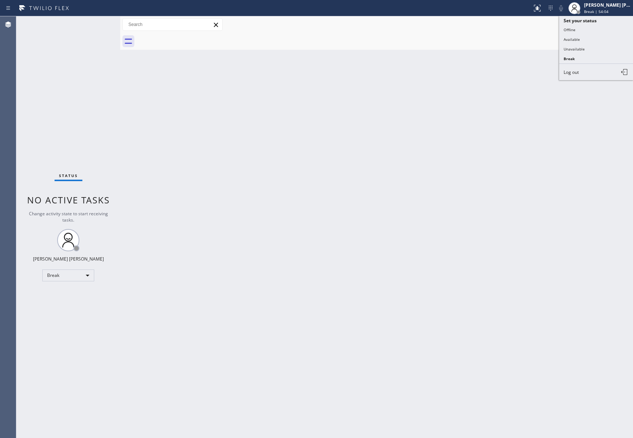 The height and width of the screenshot is (438, 633). What do you see at coordinates (68, 175) in the screenshot?
I see `span: Status` at bounding box center [68, 175].